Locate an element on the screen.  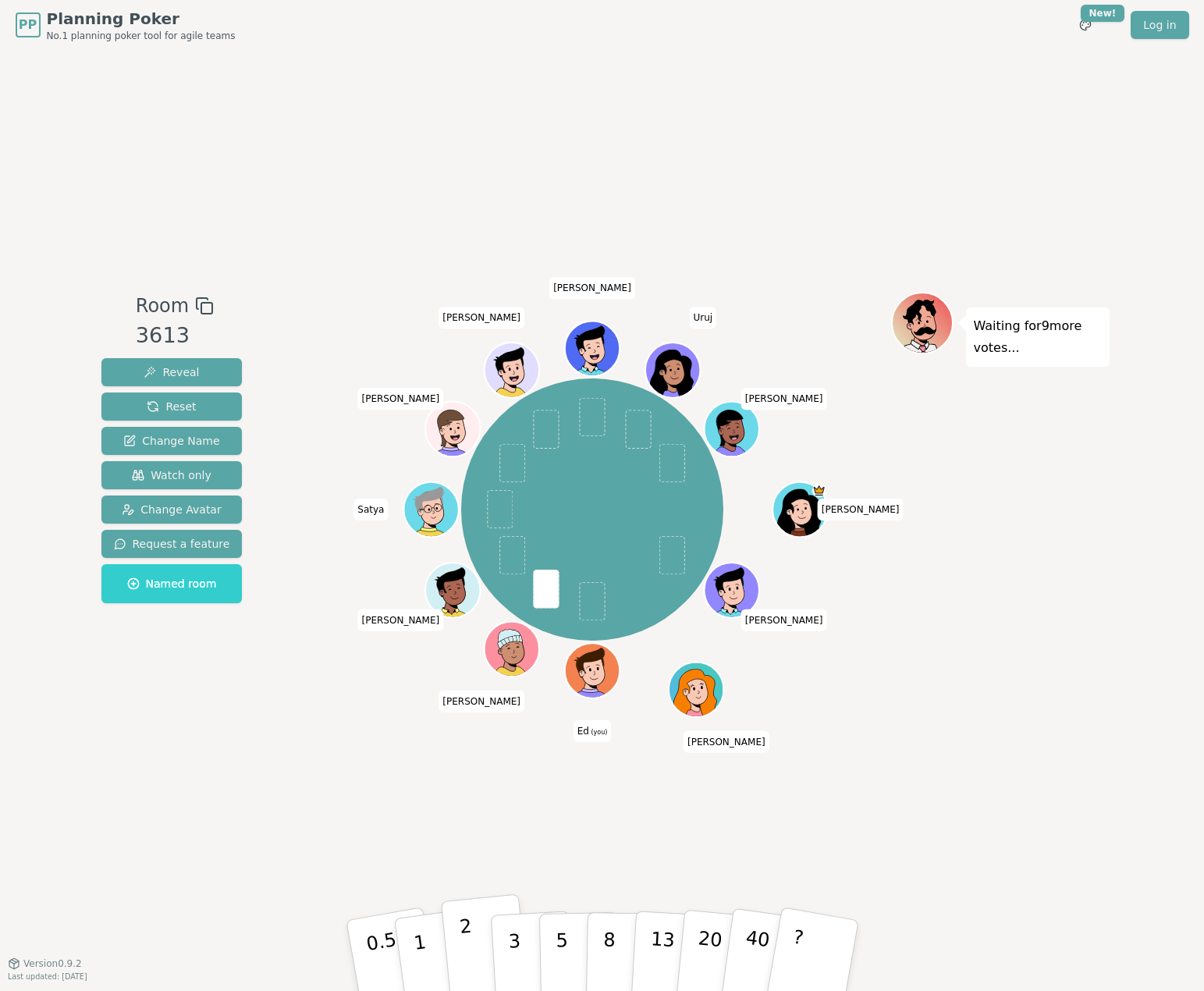
button: Reveal is located at coordinates (171, 373).